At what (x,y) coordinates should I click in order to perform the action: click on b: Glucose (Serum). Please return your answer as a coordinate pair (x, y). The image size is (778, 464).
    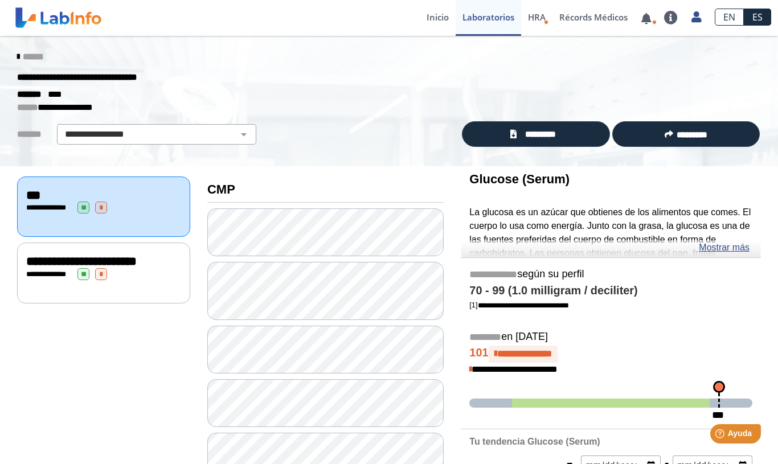
    Looking at the image, I should click on (519, 179).